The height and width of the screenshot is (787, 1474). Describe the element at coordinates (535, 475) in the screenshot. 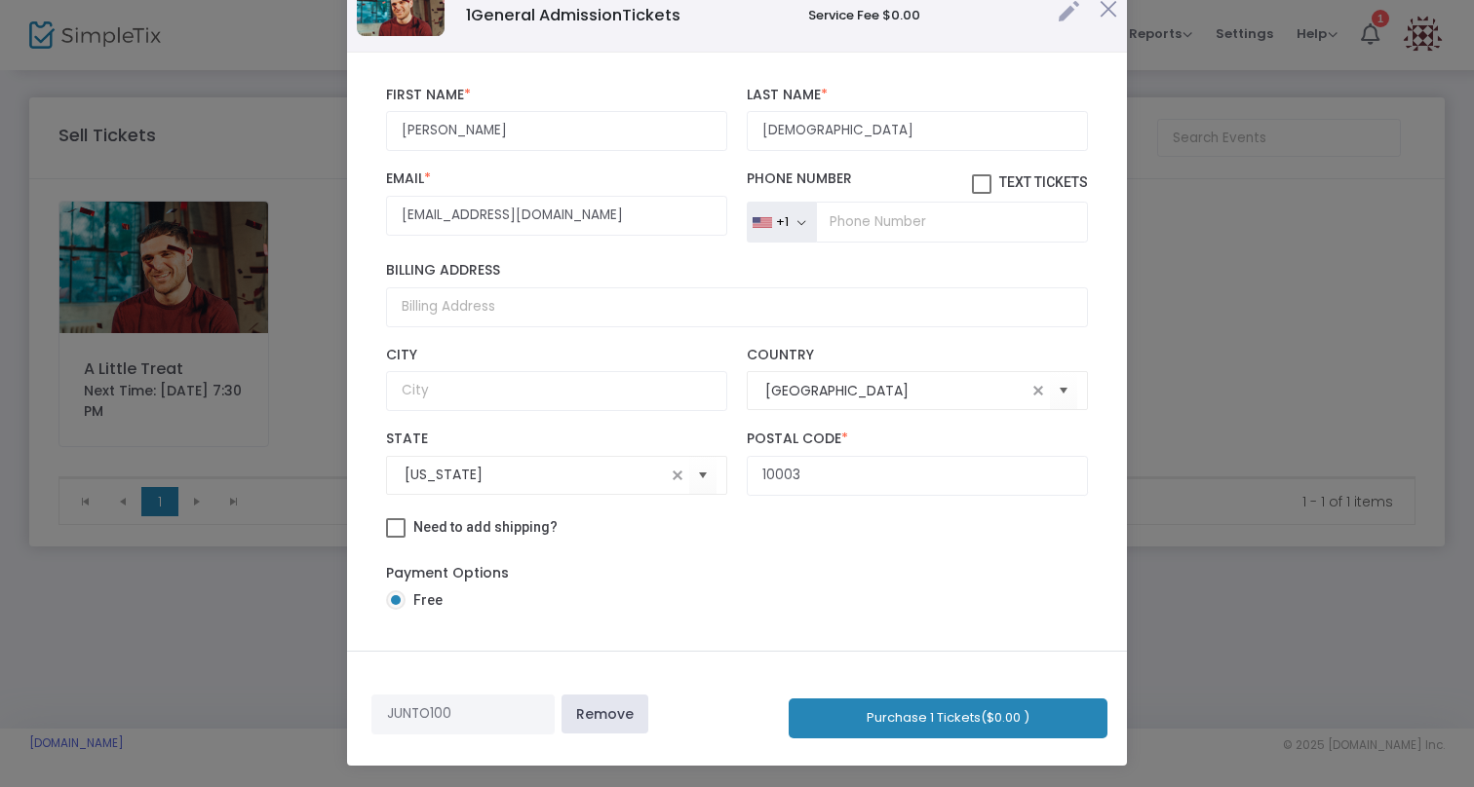

I see `input: Select State` at that location.